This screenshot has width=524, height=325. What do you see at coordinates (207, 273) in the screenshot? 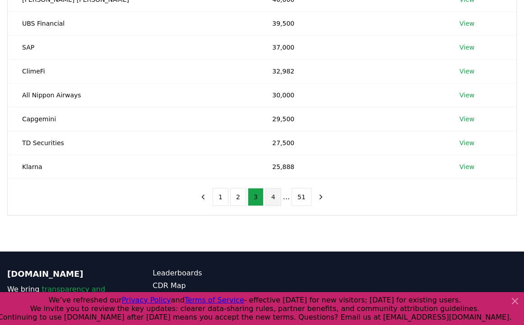
I see `a: Leaderboards` at bounding box center [207, 273].